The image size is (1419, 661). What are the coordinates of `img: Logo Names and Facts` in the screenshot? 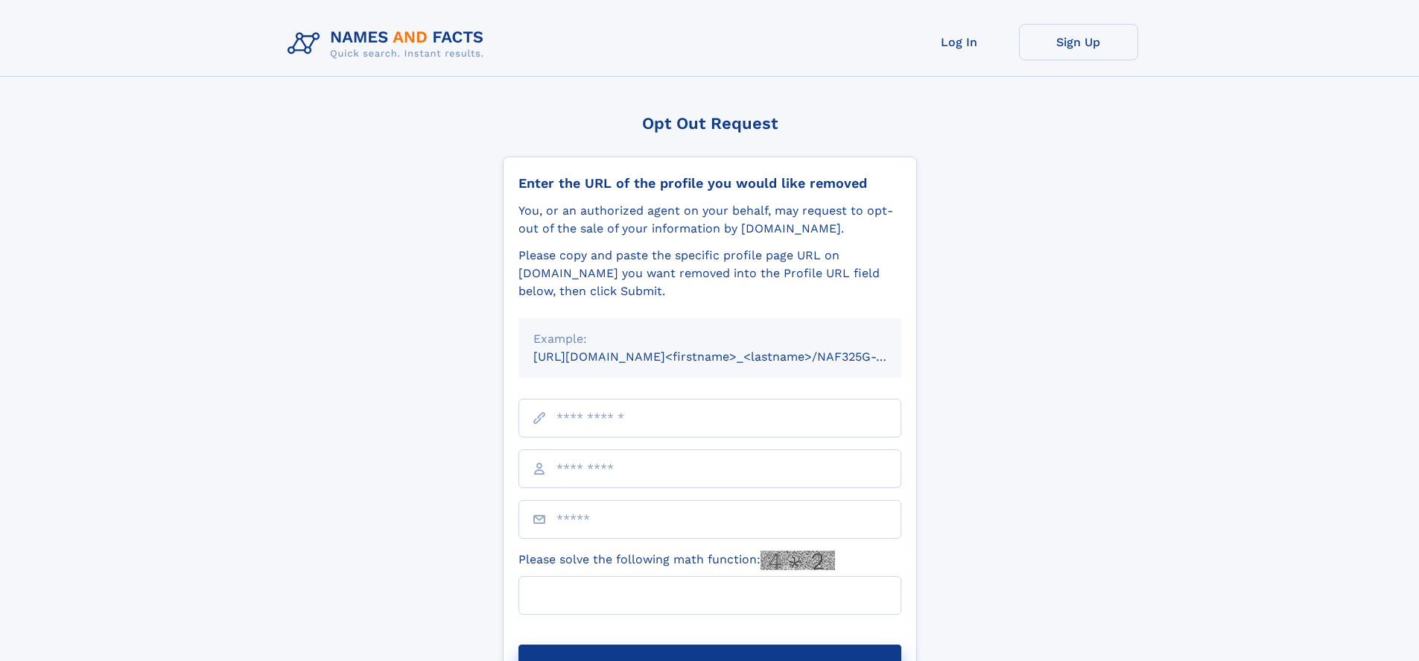 It's located at (389, 44).